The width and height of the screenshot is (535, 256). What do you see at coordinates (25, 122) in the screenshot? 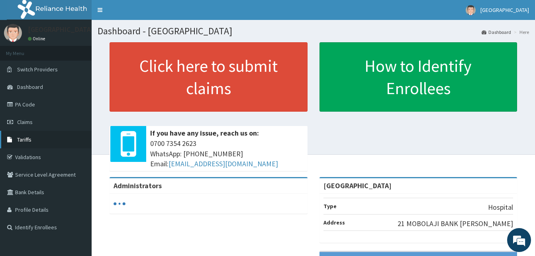
I see `span: Claims` at bounding box center [25, 122].